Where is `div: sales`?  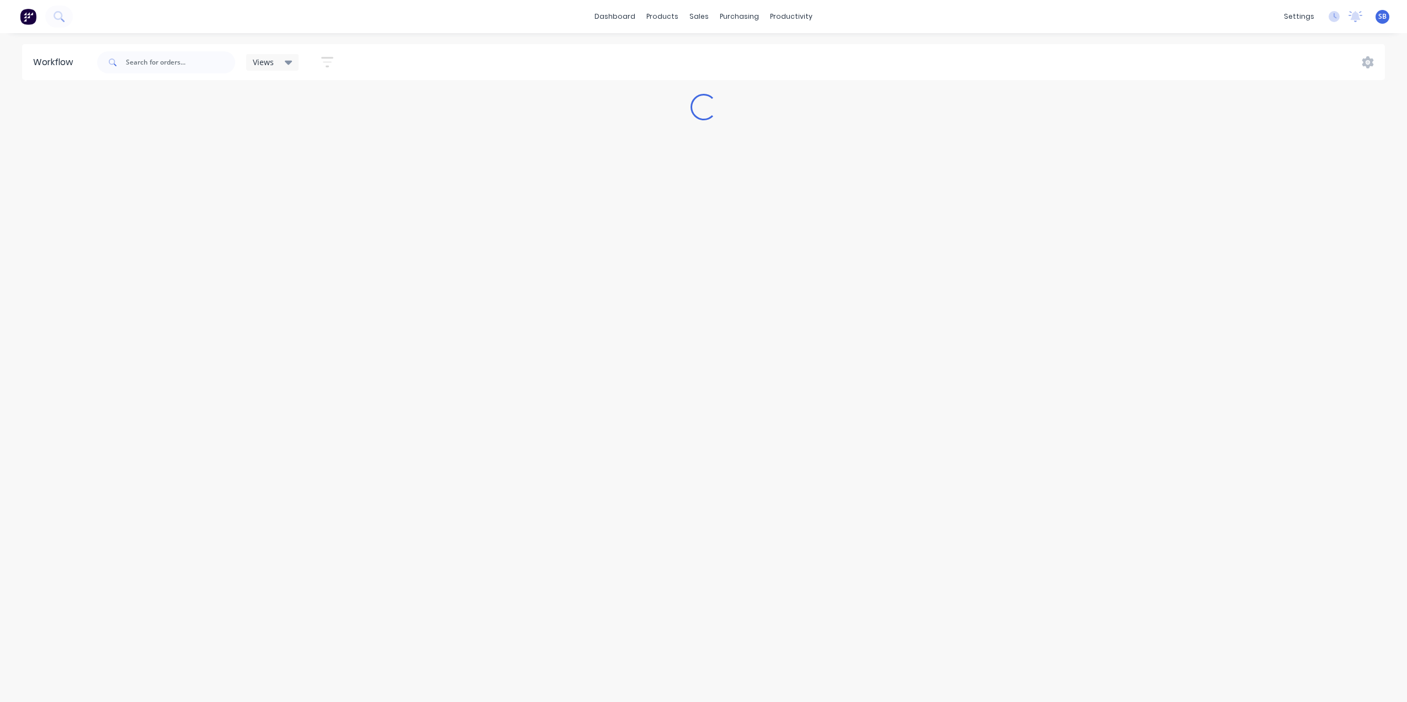 div: sales is located at coordinates (699, 17).